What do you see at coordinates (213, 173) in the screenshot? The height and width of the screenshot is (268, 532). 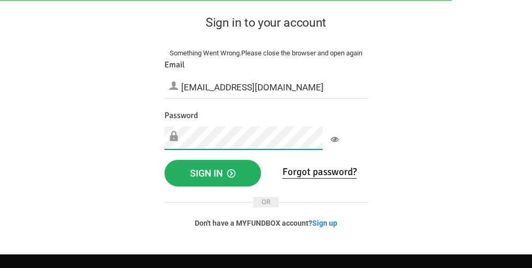 I see `span: Sign in` at bounding box center [213, 173].